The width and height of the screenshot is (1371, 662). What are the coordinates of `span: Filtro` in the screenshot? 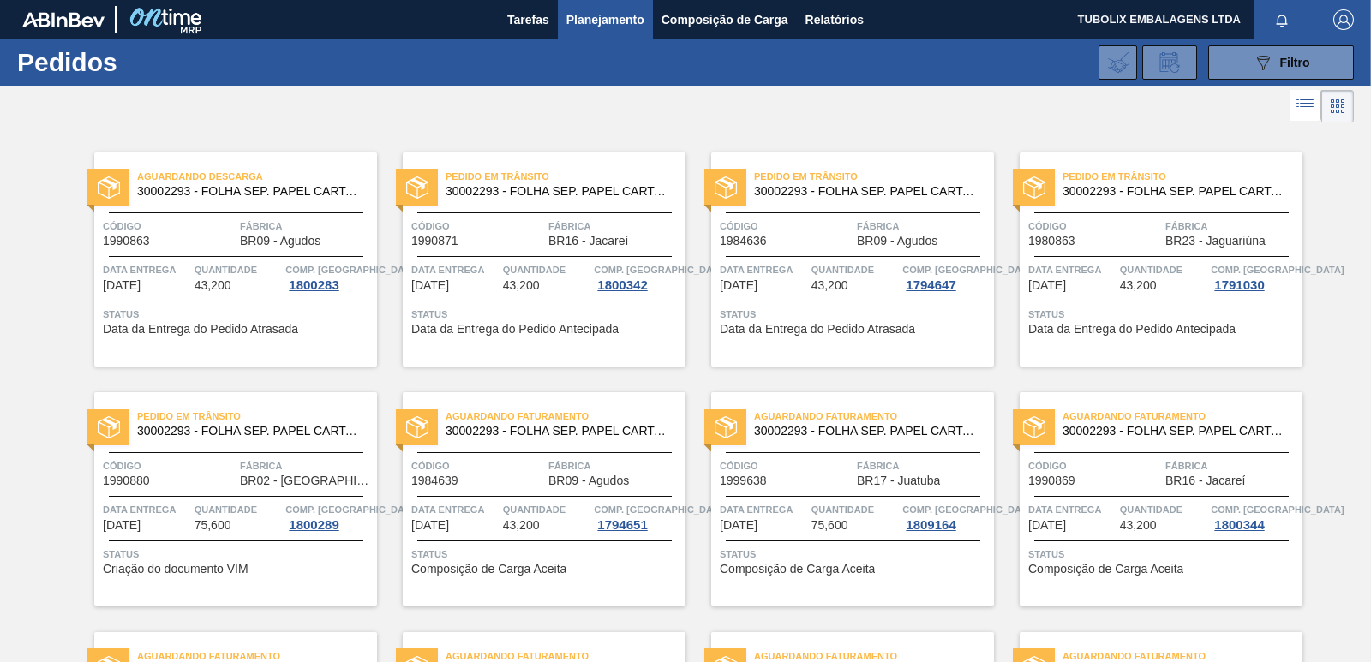 It's located at (1295, 63).